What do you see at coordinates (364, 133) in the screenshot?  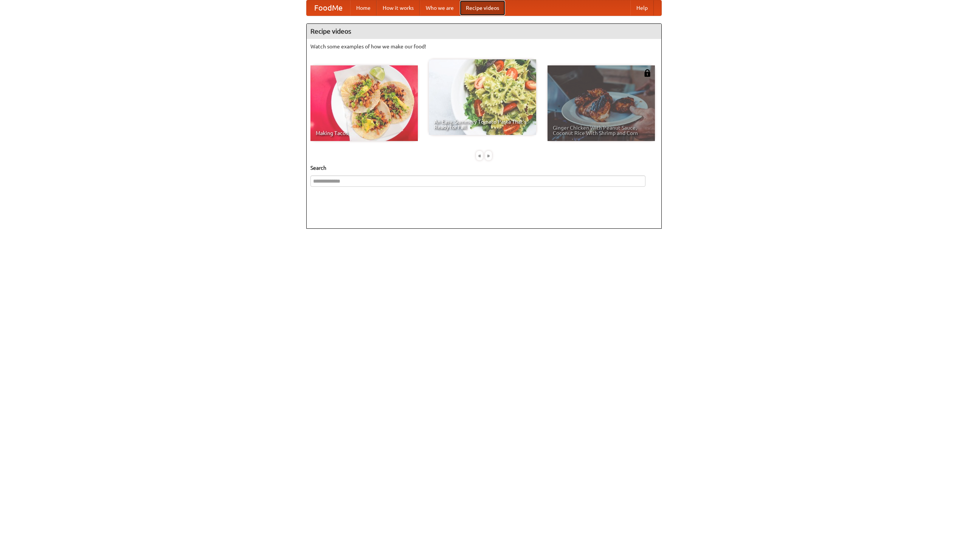 I see `span: Making Tacos` at bounding box center [364, 133].